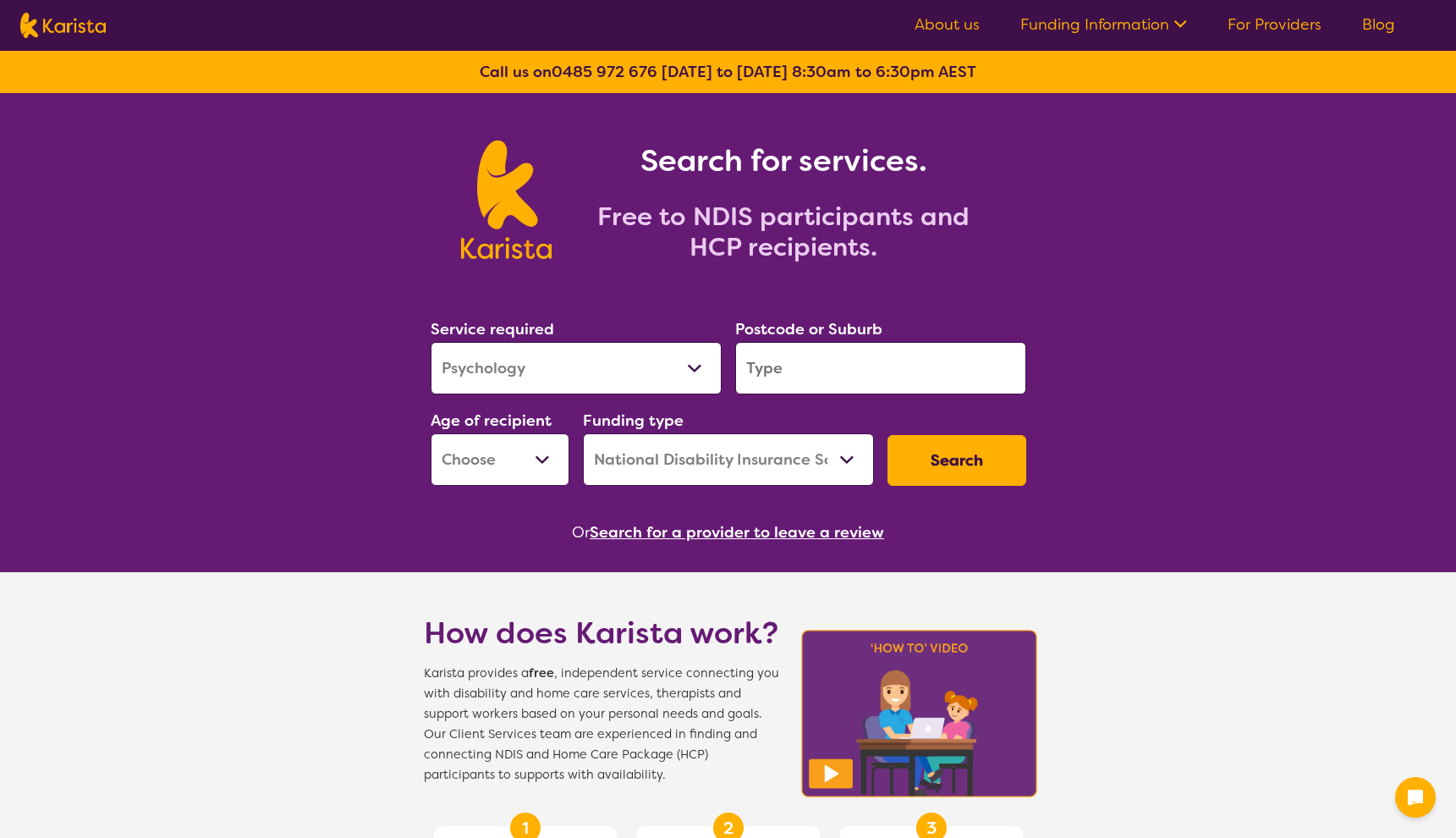 Image resolution: width=1456 pixels, height=838 pixels. Describe the element at coordinates (604, 72) in the screenshot. I see `a: 0485 972 676` at that location.